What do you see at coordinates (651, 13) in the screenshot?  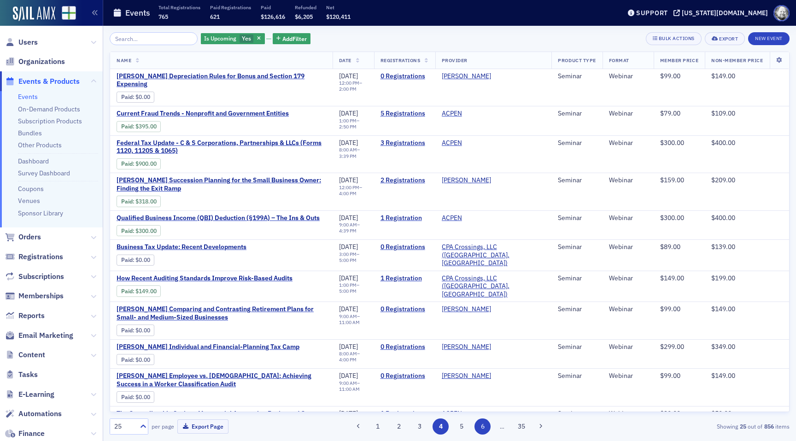 I see `div: Support` at bounding box center [651, 13].